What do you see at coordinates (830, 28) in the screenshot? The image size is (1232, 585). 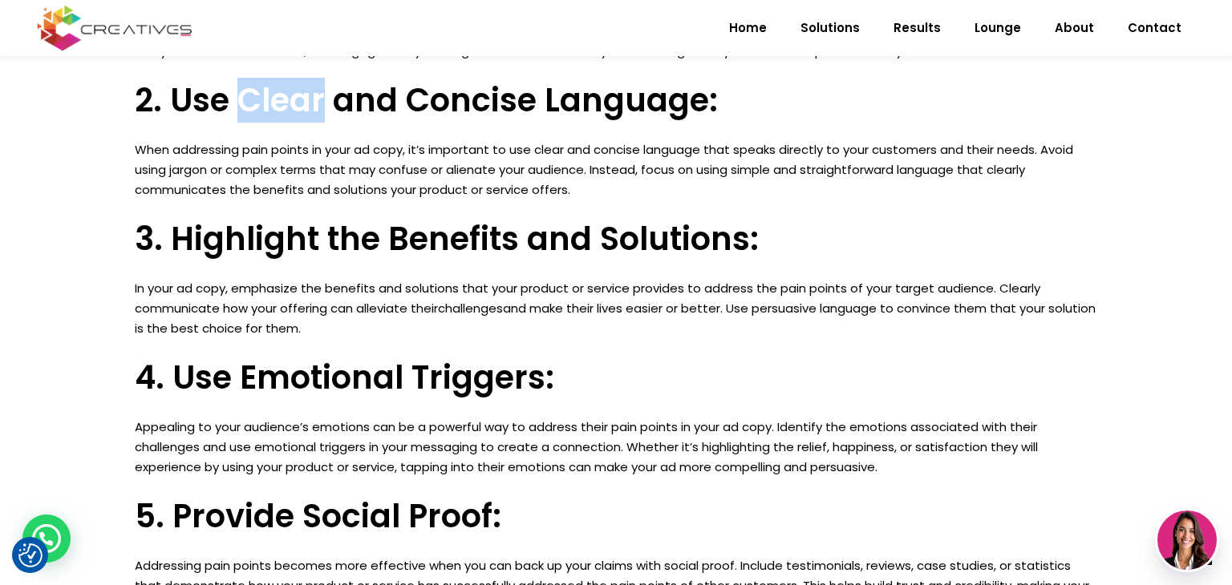 I see `a: Solutions` at bounding box center [830, 28].